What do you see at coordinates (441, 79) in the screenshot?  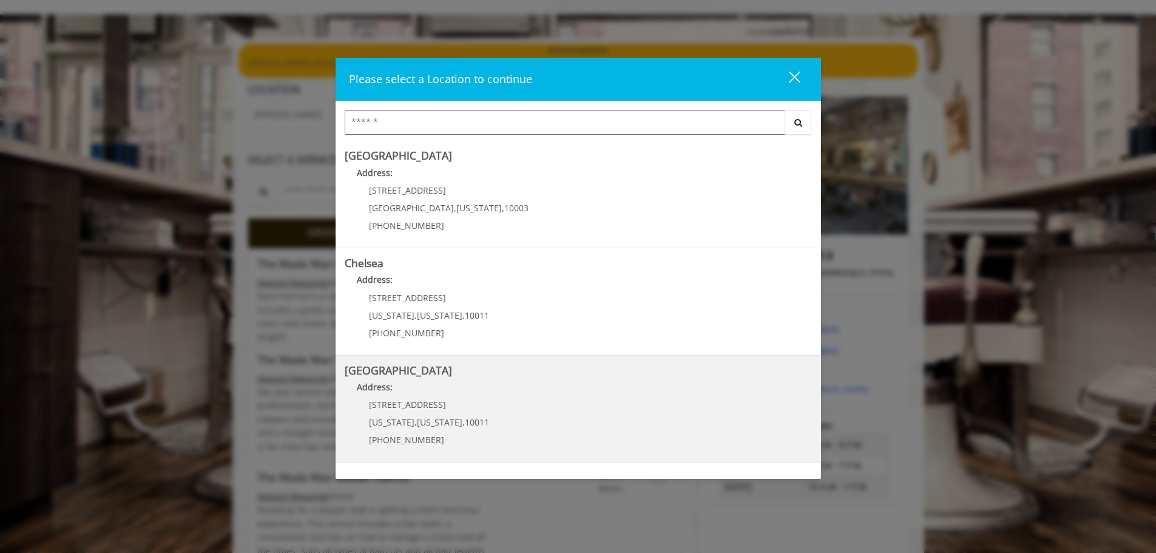 I see `span: Please select a Location to continue` at bounding box center [441, 79].